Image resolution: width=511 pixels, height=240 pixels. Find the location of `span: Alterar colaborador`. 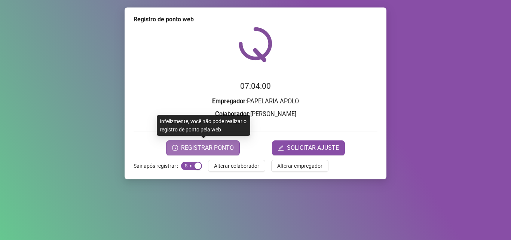

span: Alterar colaborador is located at coordinates (236, 166).